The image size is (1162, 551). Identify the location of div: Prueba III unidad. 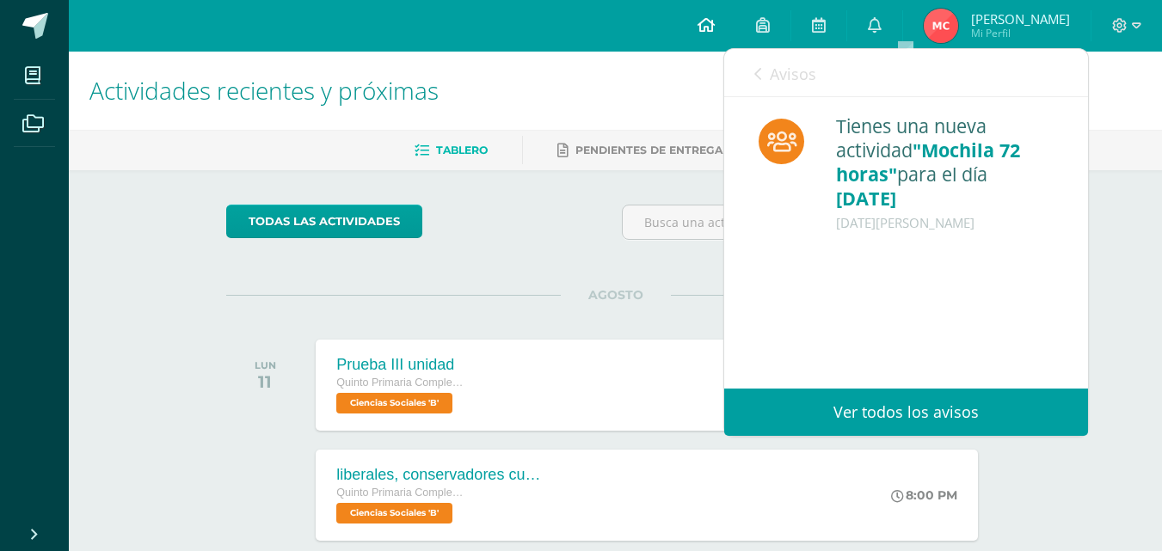
(401, 365).